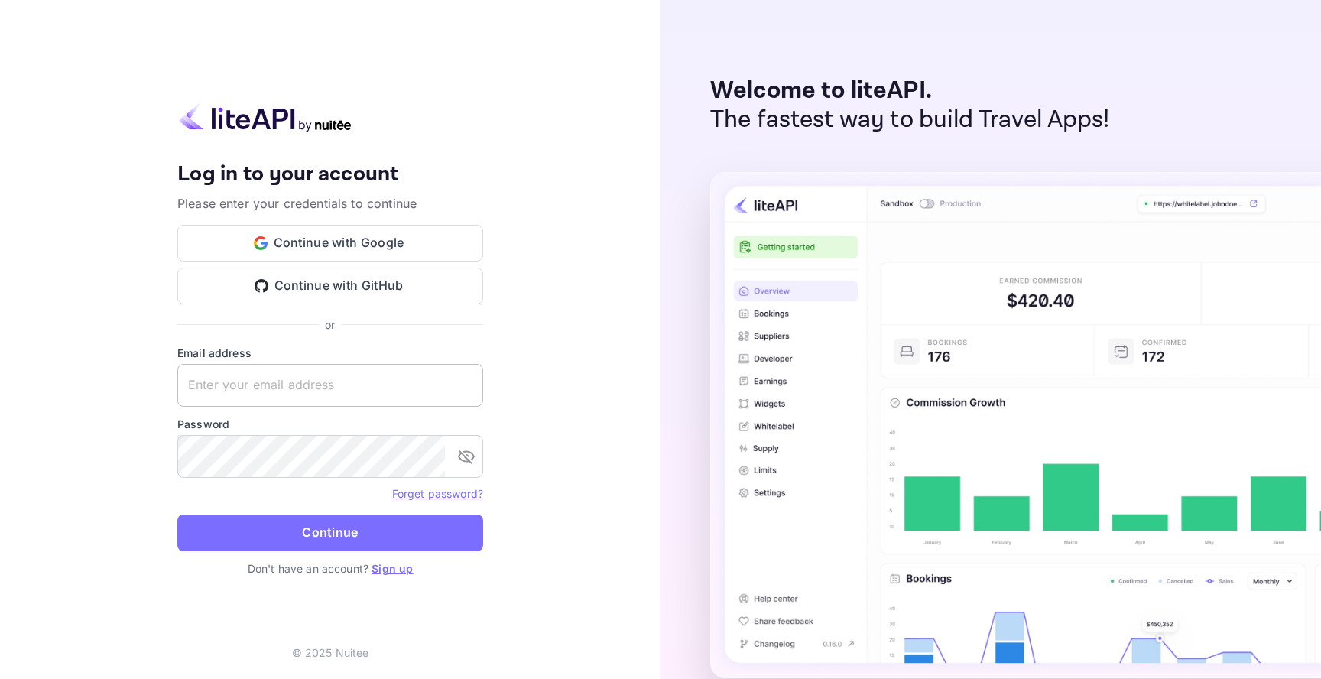 The height and width of the screenshot is (679, 1321). Describe the element at coordinates (330, 286) in the screenshot. I see `button: Continue with GitHub` at that location.